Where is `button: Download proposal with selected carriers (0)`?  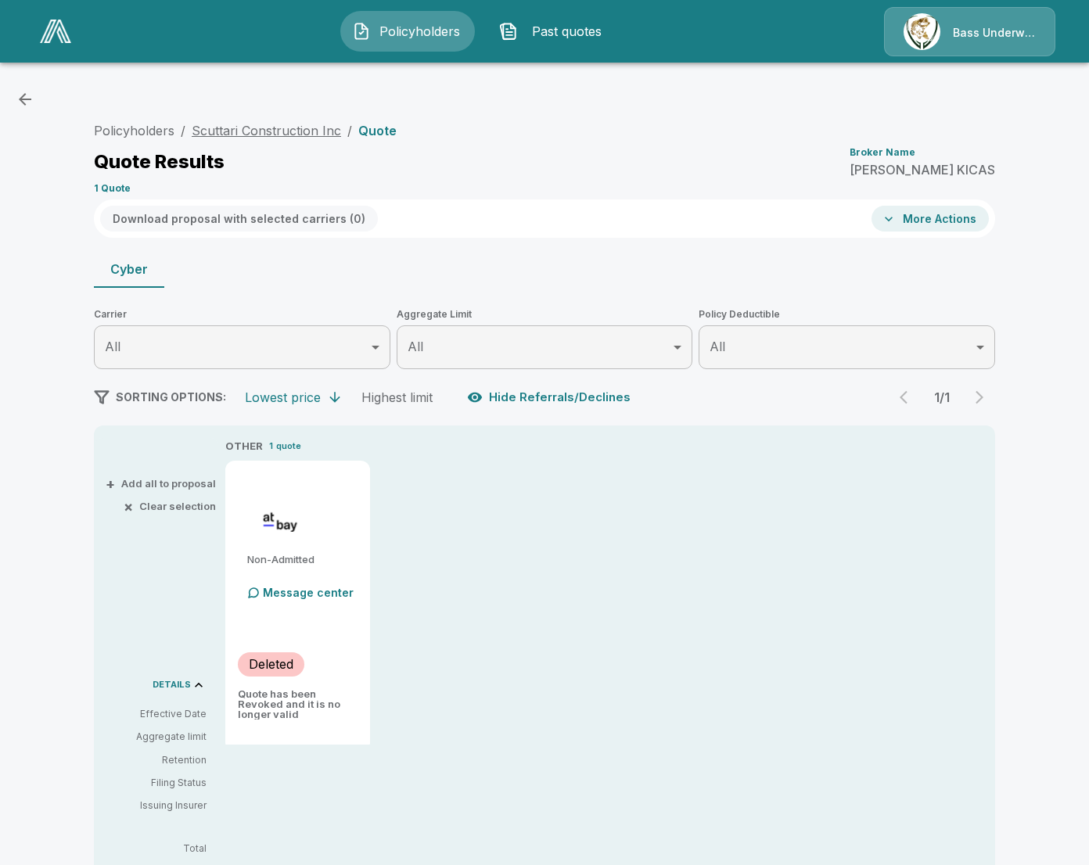
button: Download proposal with selected carriers (0) is located at coordinates (239, 218).